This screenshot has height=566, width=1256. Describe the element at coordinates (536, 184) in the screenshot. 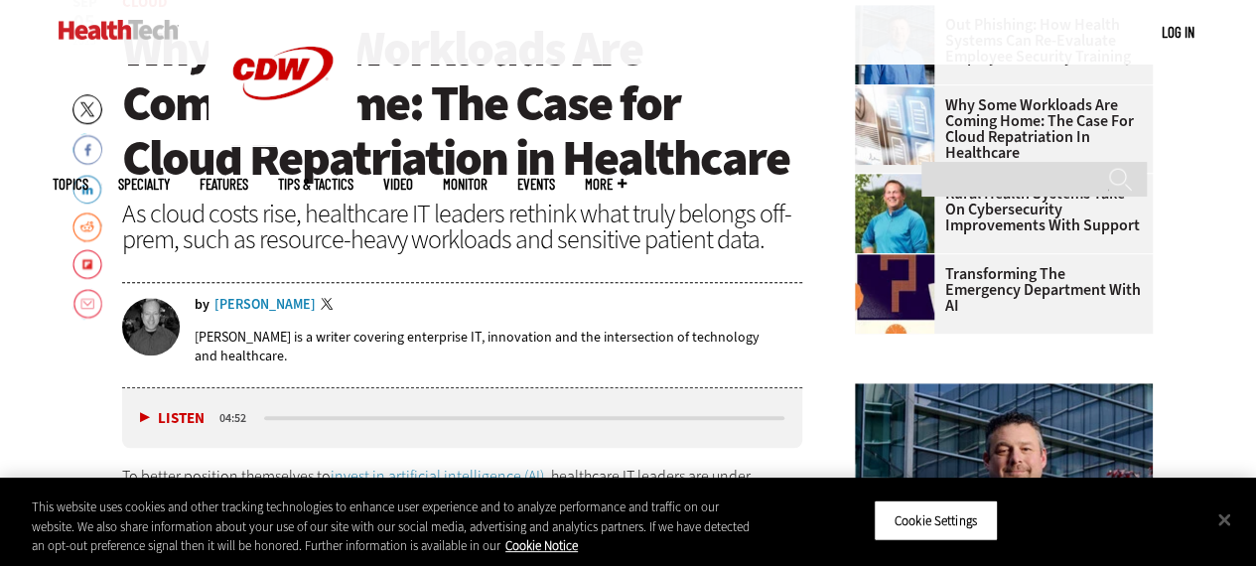

I see `a: Events` at that location.